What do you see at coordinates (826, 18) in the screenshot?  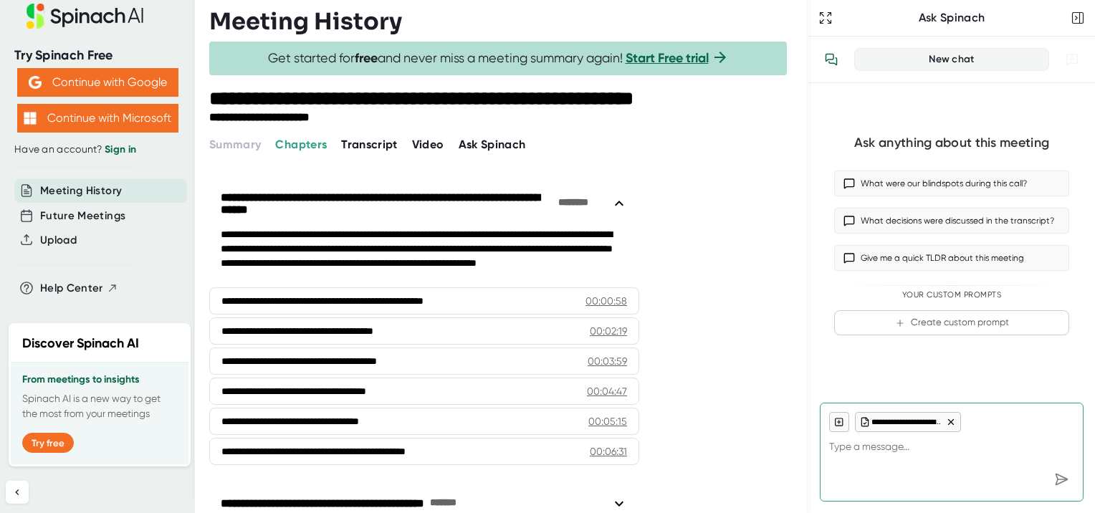 I see `button: Expand to Ask Spinach page` at bounding box center [826, 18].